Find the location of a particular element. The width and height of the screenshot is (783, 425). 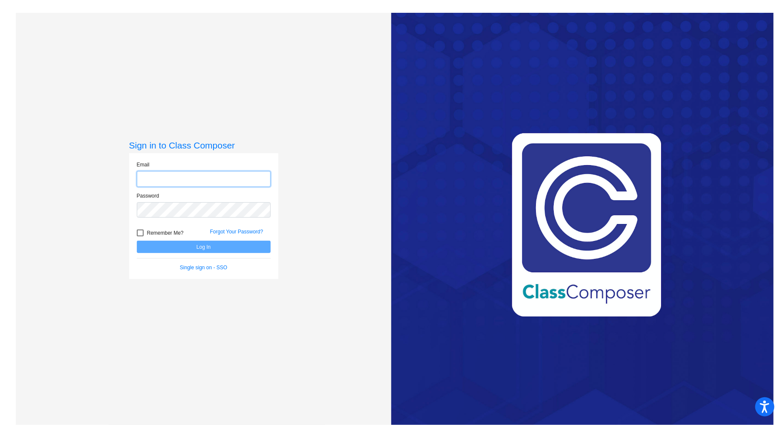

span: Remember Me? is located at coordinates (165, 233).